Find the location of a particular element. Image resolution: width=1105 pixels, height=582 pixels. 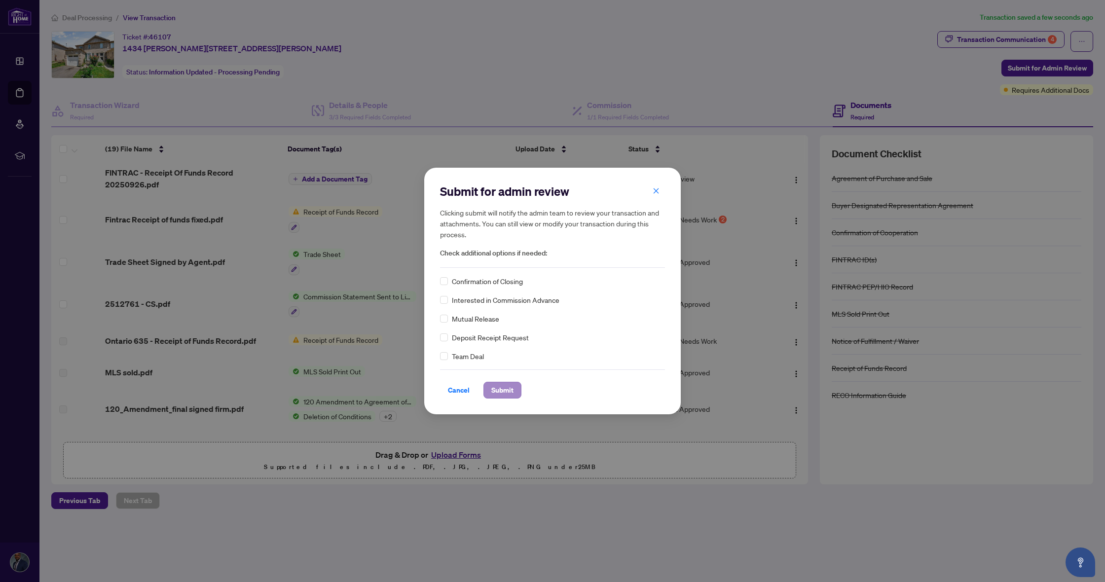

span: Mutual Release is located at coordinates (475, 319).